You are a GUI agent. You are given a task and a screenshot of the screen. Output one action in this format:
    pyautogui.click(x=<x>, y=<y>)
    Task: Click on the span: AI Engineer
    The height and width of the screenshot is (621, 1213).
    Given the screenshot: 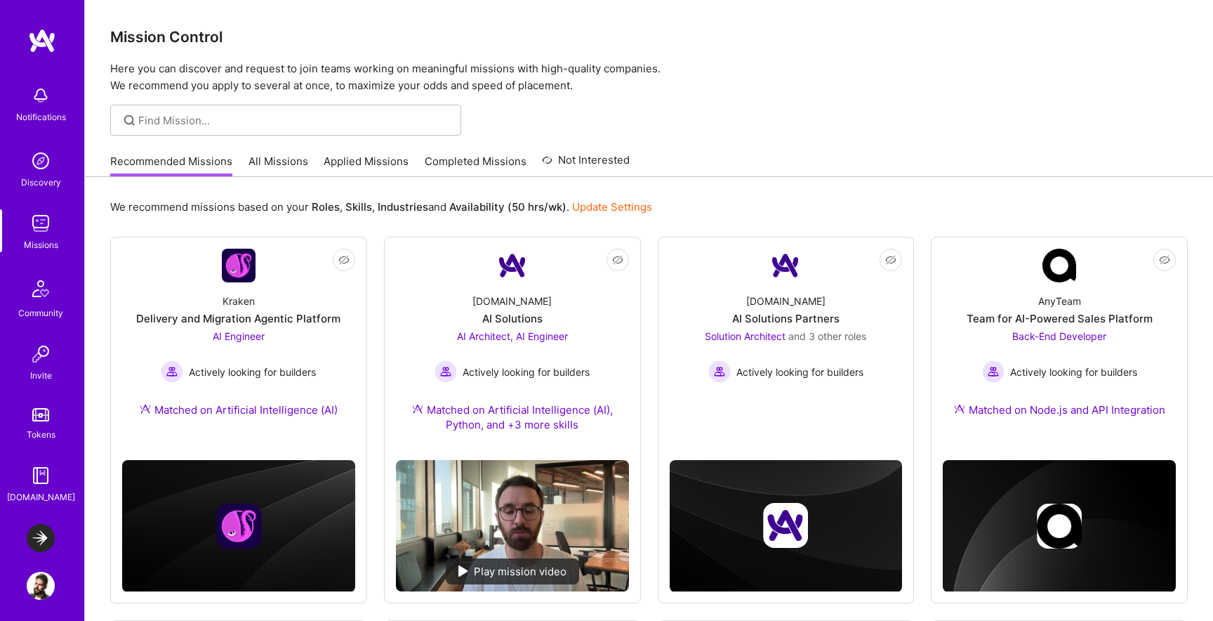 What is the action you would take?
    pyautogui.click(x=239, y=336)
    